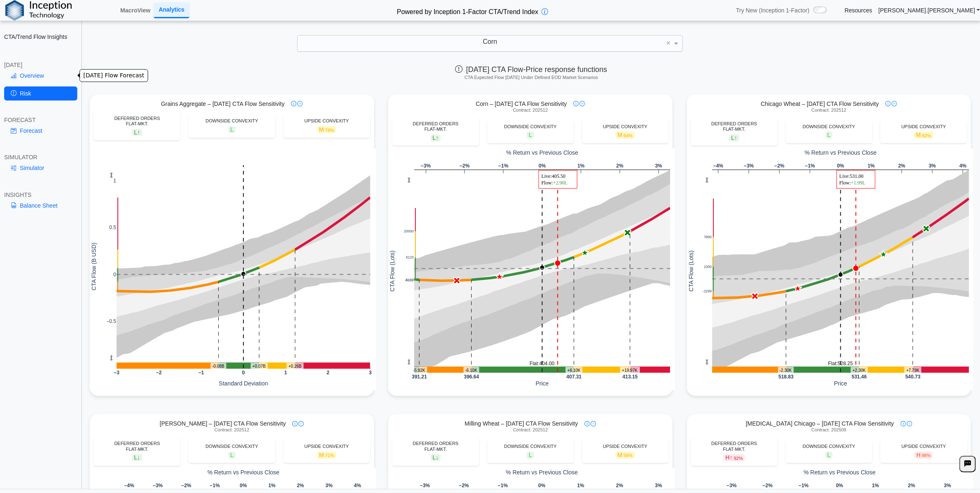  Describe the element at coordinates (668, 43) in the screenshot. I see `span: Clear value` at that location.